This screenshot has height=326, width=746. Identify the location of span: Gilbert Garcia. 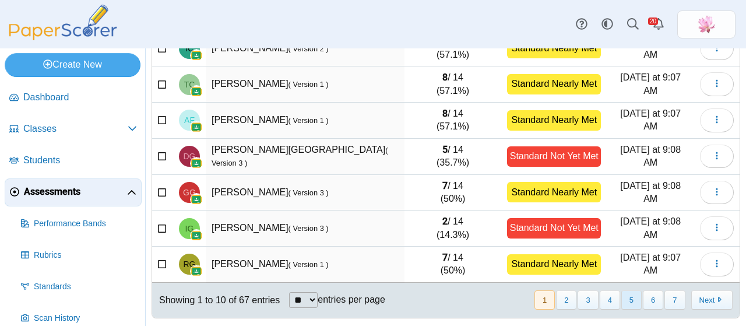
(189, 192).